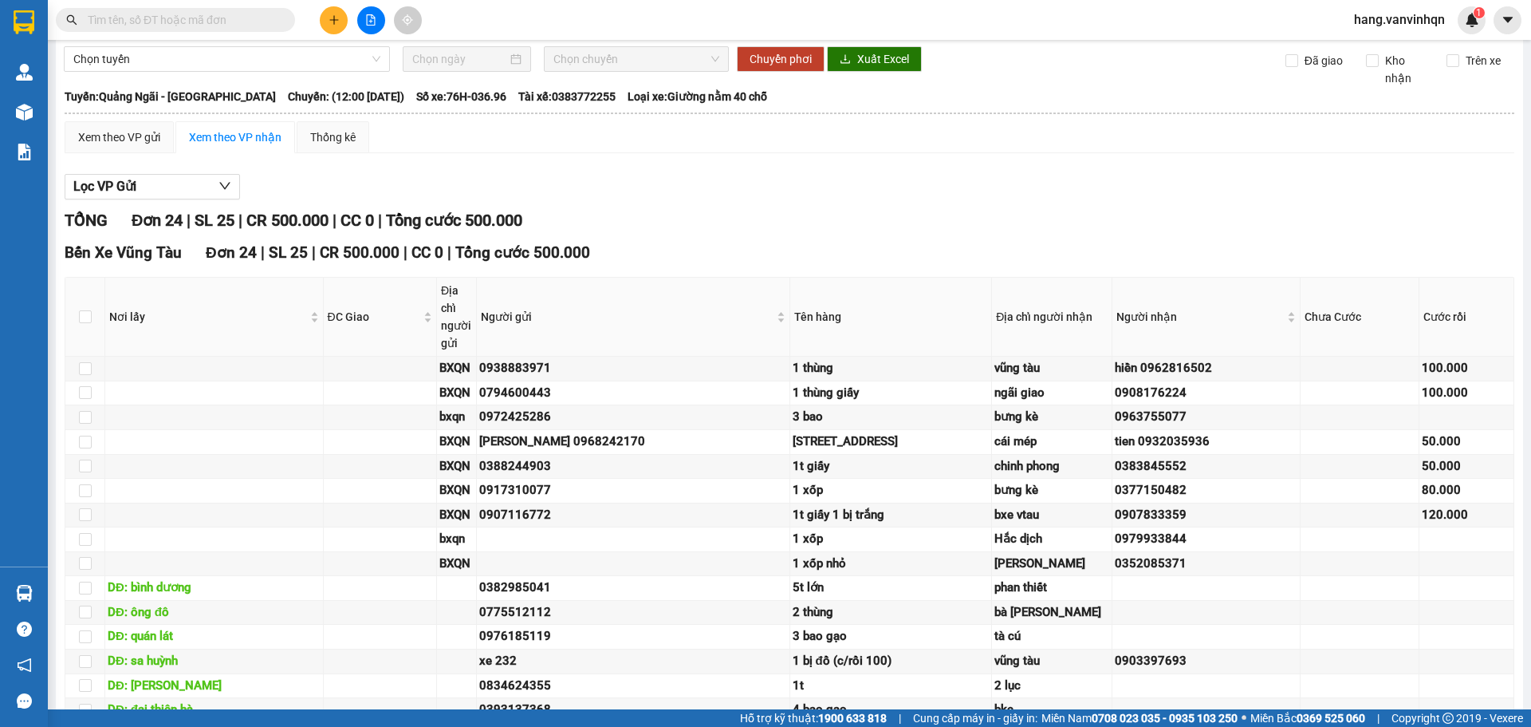  Describe the element at coordinates (72, 20) in the screenshot. I see `span: search` at that location.